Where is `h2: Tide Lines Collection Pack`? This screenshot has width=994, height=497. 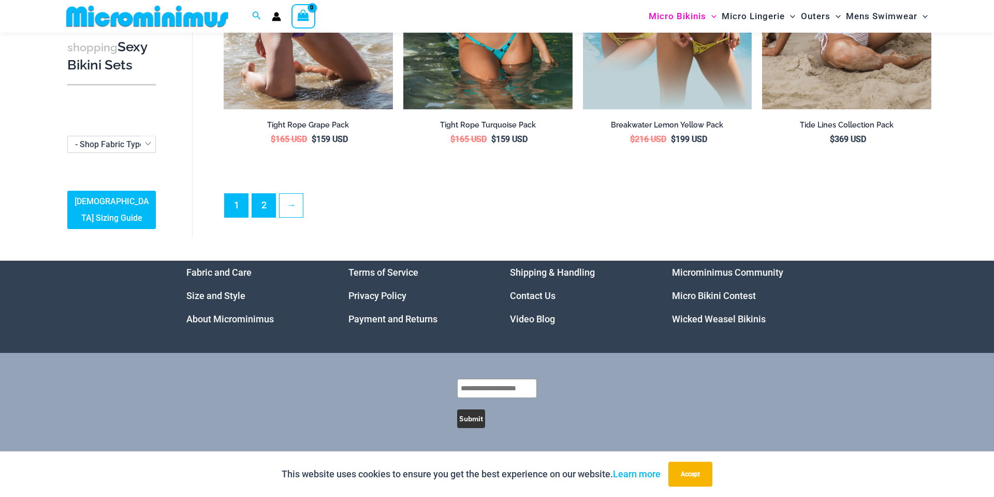 h2: Tide Lines Collection Pack is located at coordinates (847, 125).